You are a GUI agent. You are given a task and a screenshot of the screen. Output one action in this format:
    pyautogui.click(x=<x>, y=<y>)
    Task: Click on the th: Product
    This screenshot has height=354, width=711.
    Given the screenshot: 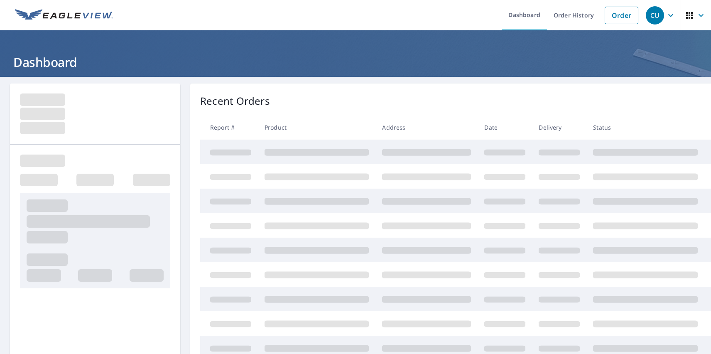 What is the action you would take?
    pyautogui.click(x=317, y=127)
    